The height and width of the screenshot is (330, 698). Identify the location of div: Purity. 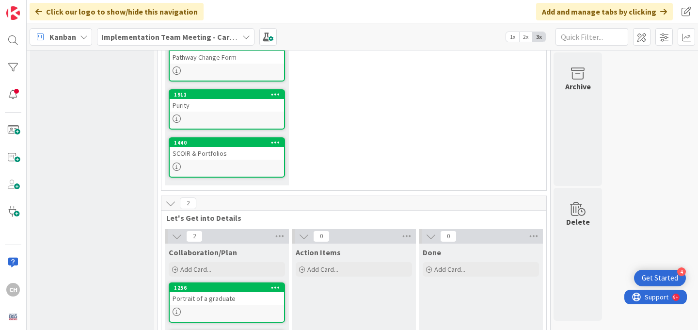
(227, 105).